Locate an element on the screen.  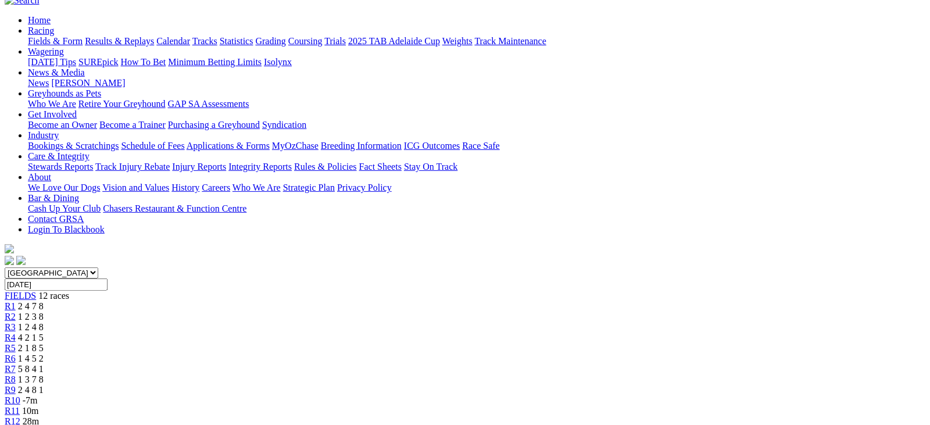
a: Race Safe is located at coordinates (481, 145).